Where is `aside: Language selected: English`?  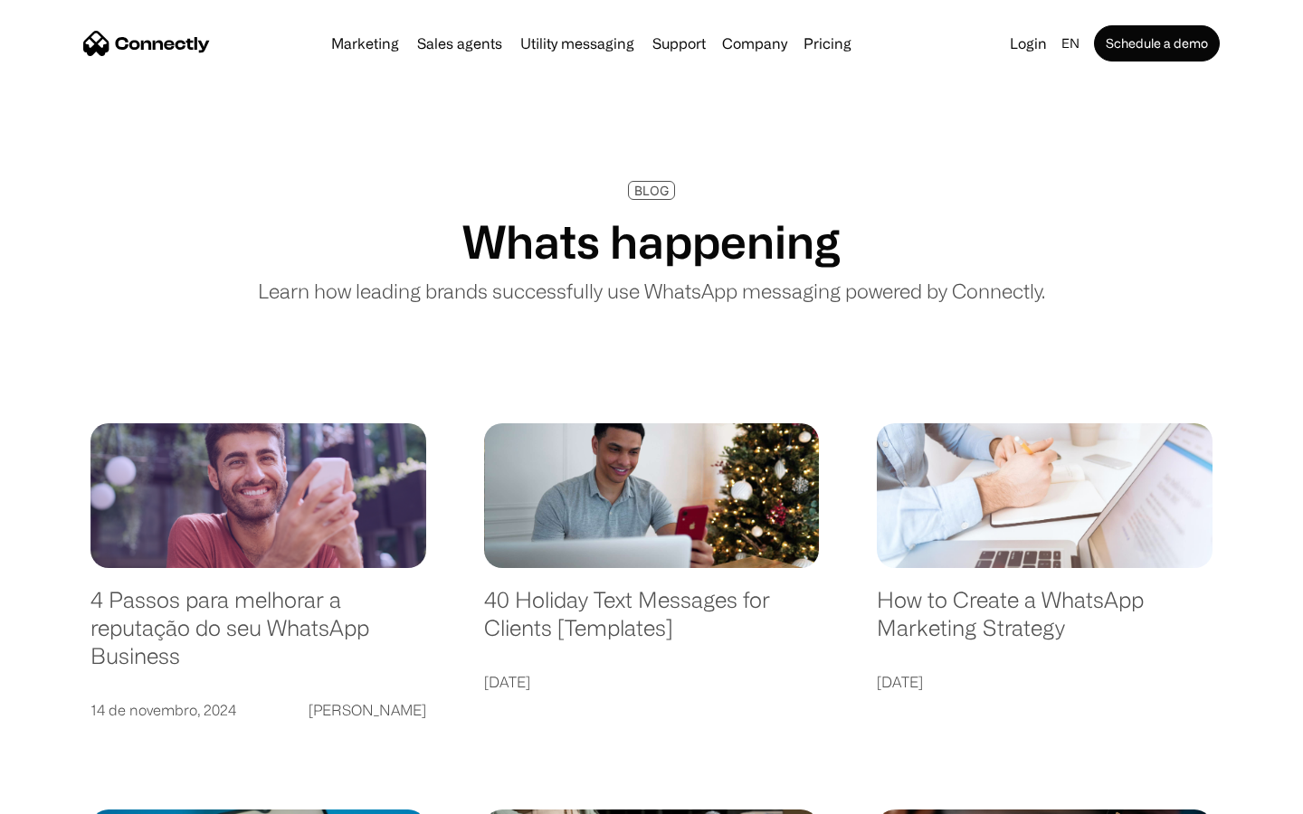 aside: Language selected: English is located at coordinates (63, 795).